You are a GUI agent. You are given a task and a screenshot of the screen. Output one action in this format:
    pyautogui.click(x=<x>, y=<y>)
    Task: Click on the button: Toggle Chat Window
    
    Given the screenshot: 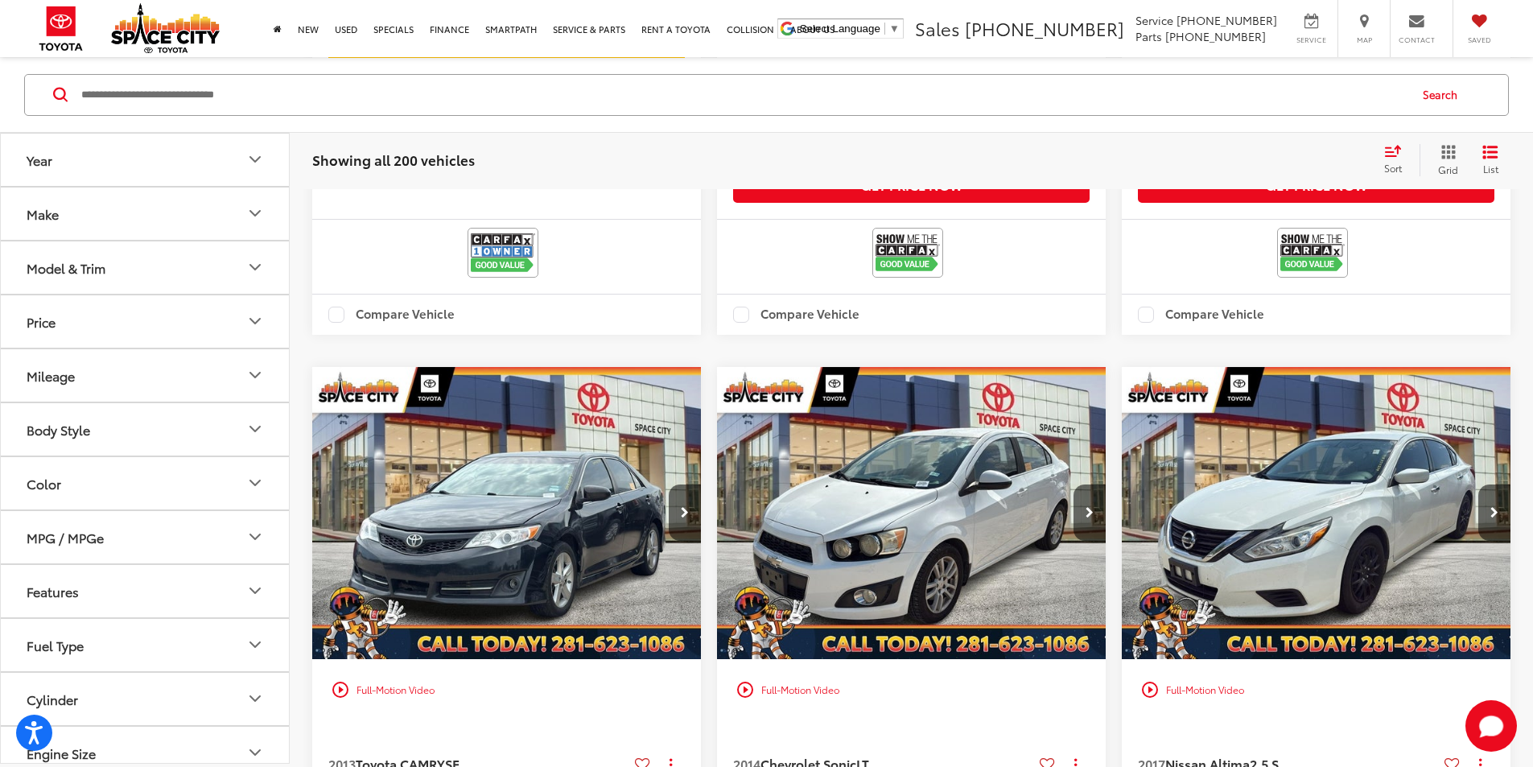 What is the action you would take?
    pyautogui.click(x=1491, y=726)
    